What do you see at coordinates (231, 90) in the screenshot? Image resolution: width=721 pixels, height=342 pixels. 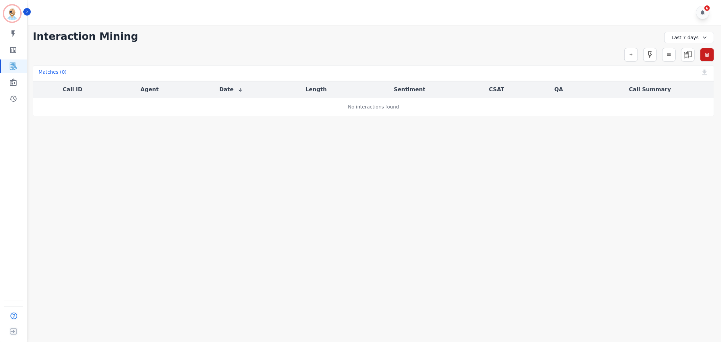 I see `button: Date` at bounding box center [231, 90].